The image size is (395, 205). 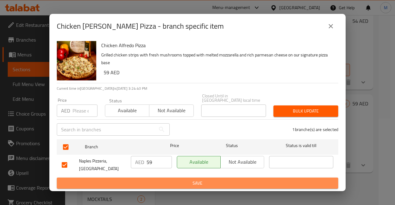 What do you see at coordinates (76, 61) in the screenshot?
I see `img: Chicken Alfredo Pizza` at bounding box center [76, 61].